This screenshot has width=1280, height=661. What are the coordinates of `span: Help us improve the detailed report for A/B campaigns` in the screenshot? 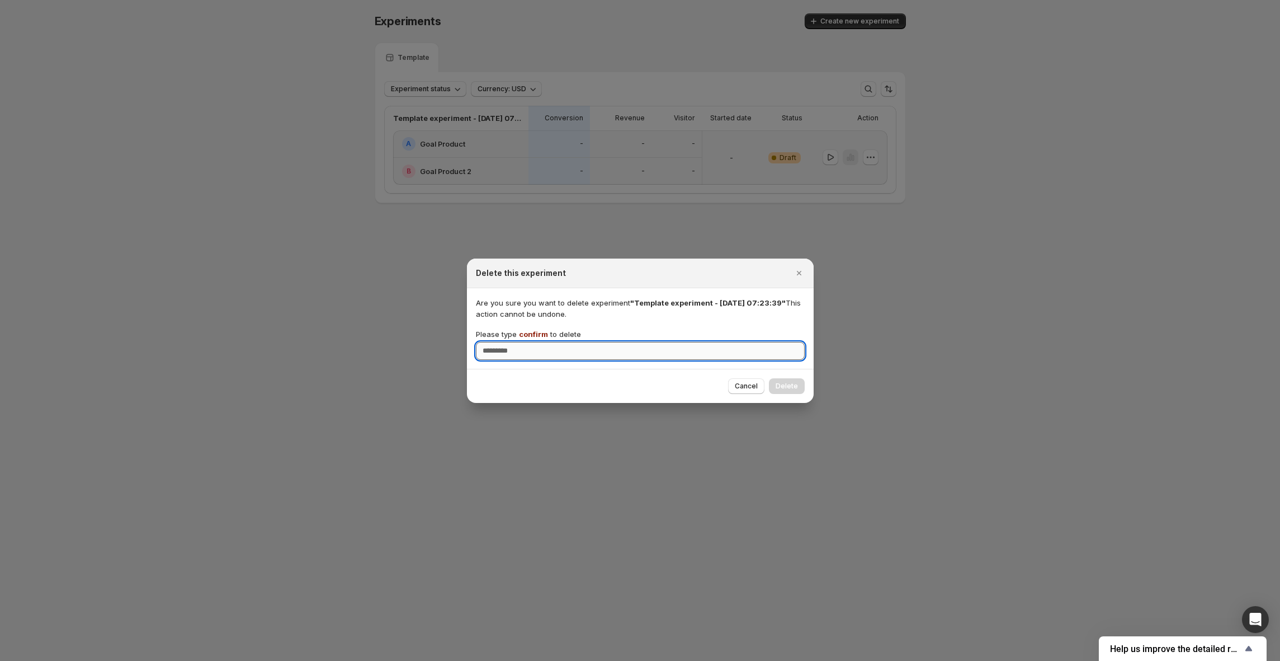 It's located at (1176, 648).